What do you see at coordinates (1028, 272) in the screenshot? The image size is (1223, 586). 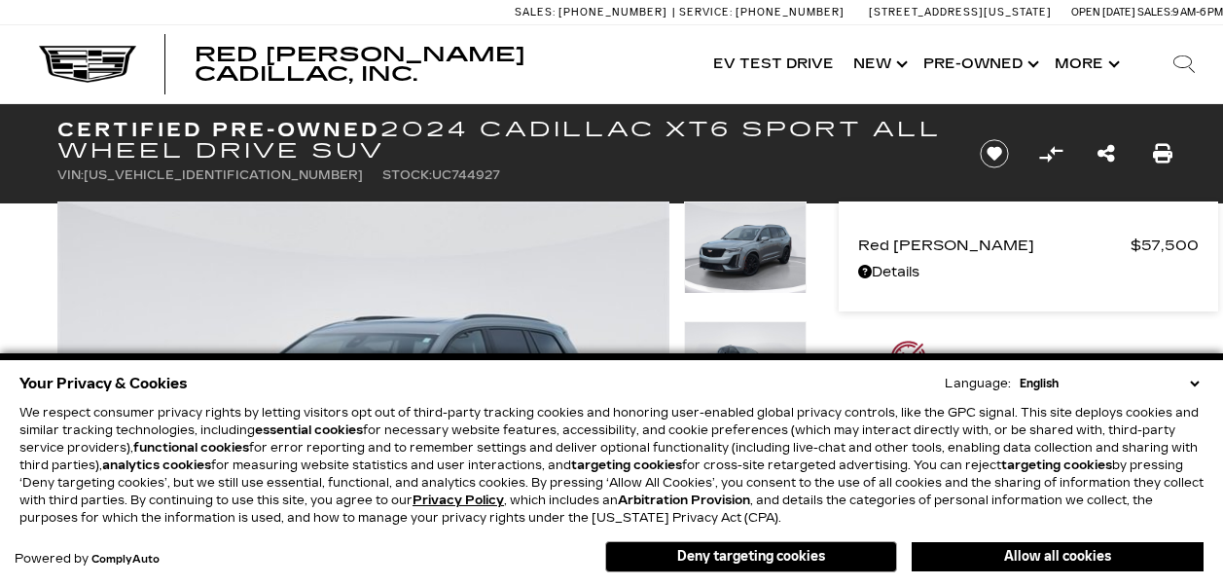 I see `a: Details` at bounding box center [1028, 272].